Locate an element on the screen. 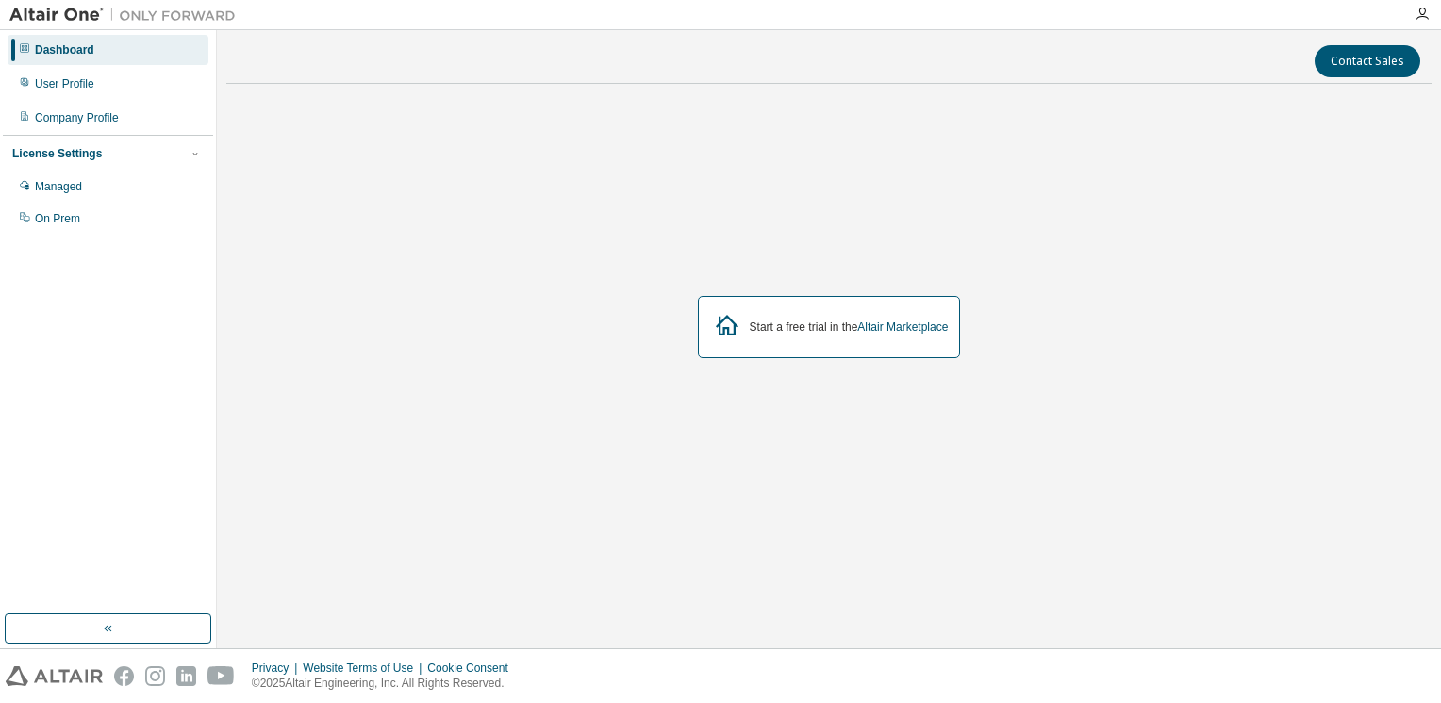 This screenshot has width=1441, height=703. div: Website Terms of Use is located at coordinates (365, 668).